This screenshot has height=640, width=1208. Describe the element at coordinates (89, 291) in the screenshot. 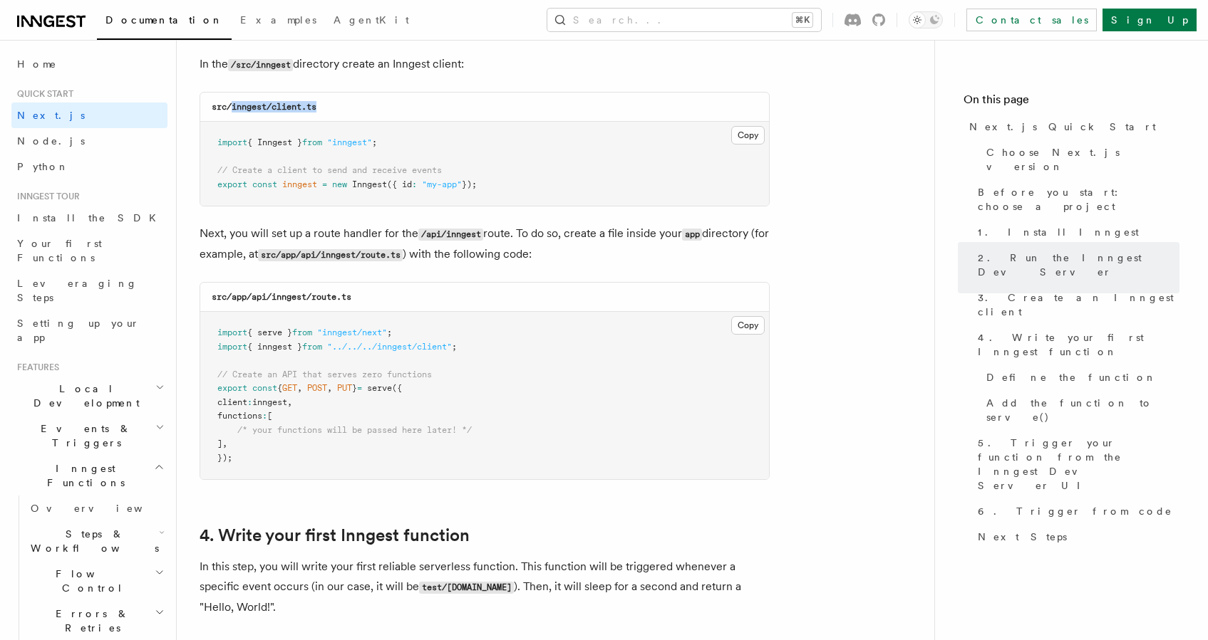

I see `a: Leveraging Steps` at that location.